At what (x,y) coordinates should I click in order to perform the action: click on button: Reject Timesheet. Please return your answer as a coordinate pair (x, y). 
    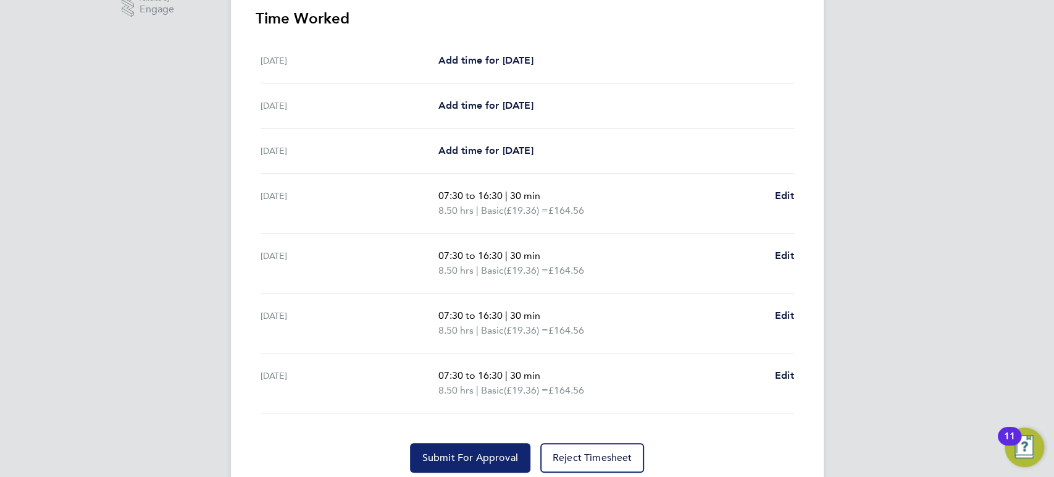
    Looking at the image, I should click on (592, 458).